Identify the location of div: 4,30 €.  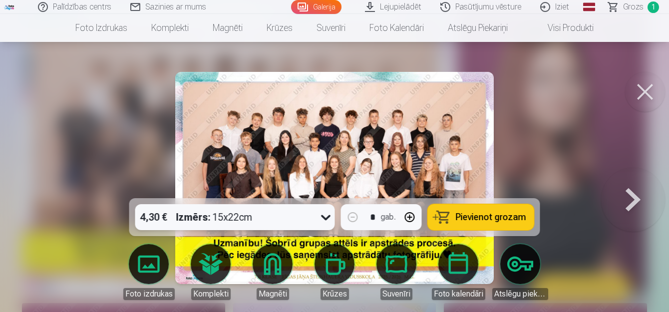
(154, 217).